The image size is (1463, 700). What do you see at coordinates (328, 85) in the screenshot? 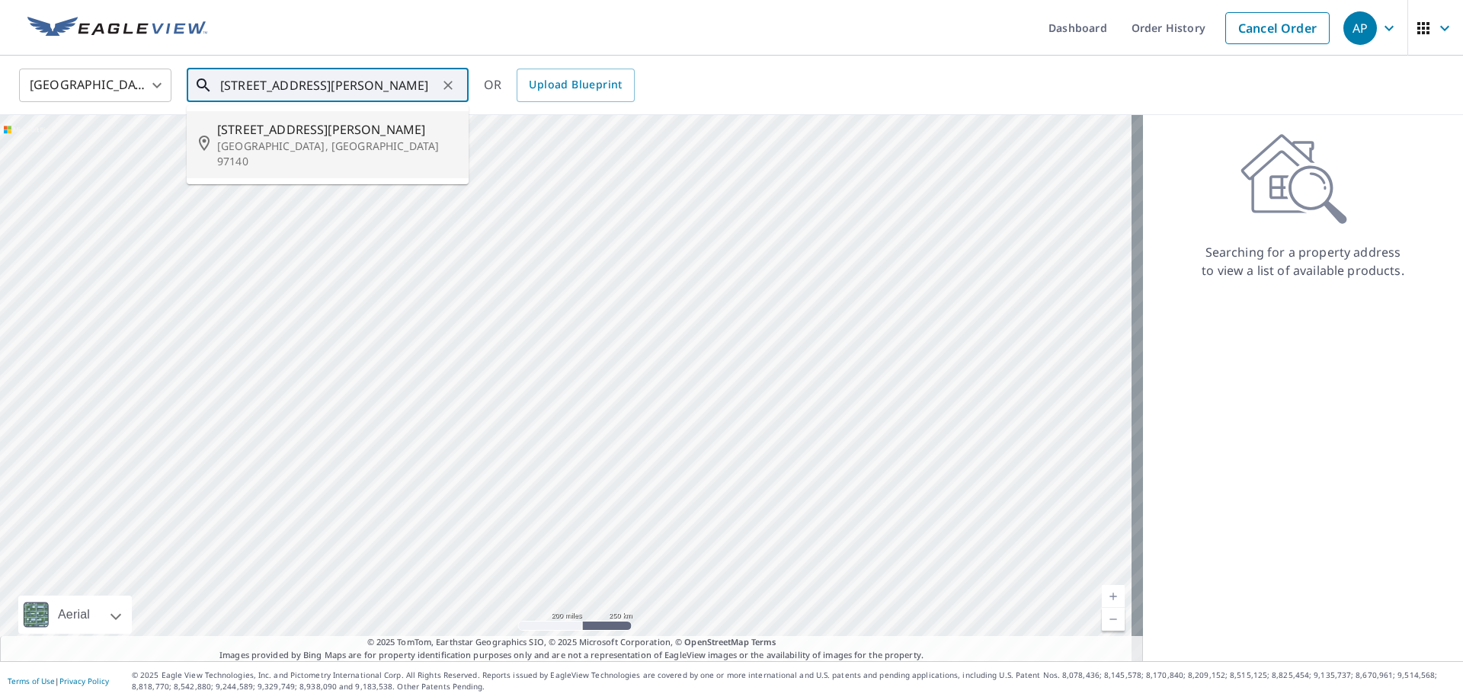
I see `input: Search by address or latitude-longitude` at bounding box center [328, 85].